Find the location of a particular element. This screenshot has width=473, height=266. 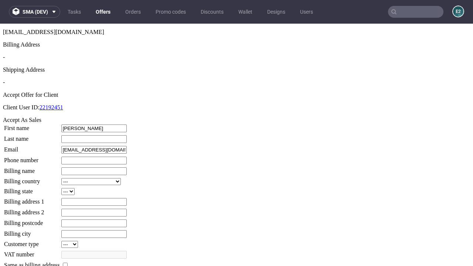

span: sma (dev) is located at coordinates (35, 12).